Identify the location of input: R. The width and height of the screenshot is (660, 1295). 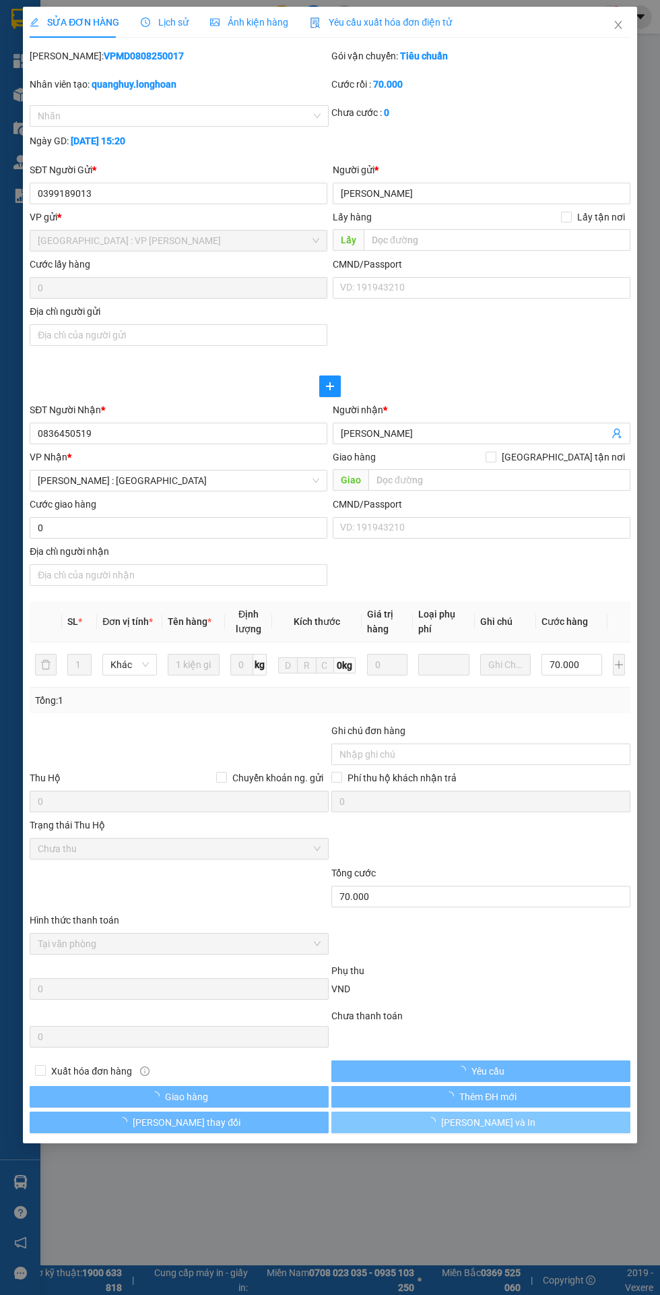
(307, 665).